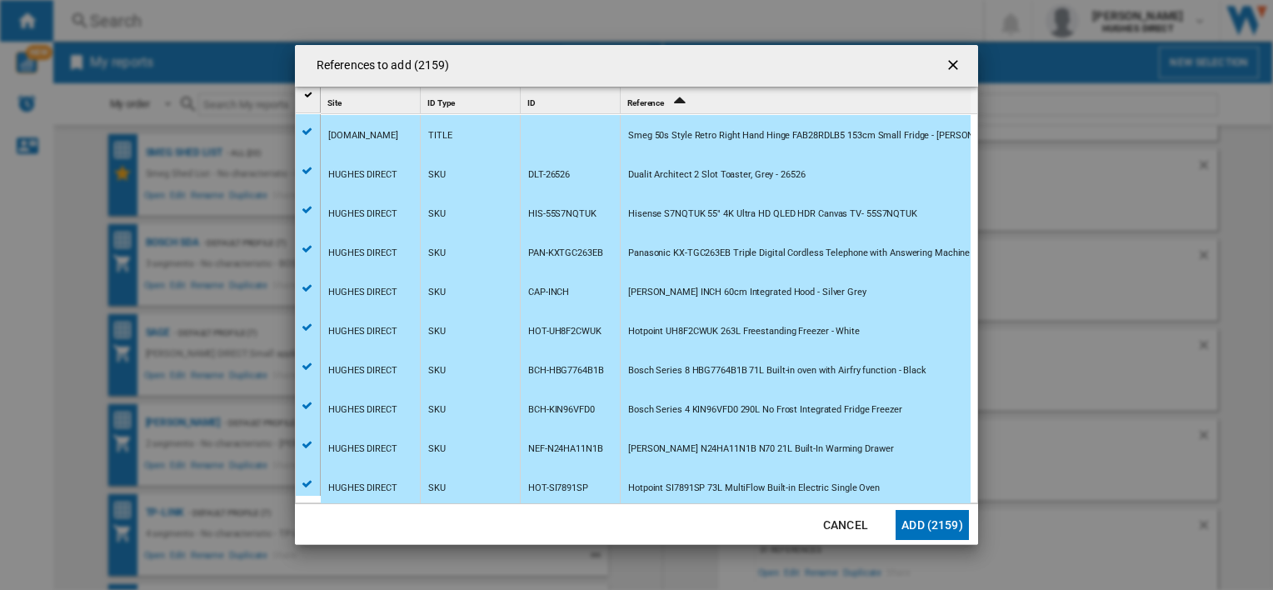 This screenshot has height=590, width=1273. What do you see at coordinates (645, 102) in the screenshot?
I see `span: Reference` at bounding box center [645, 102].